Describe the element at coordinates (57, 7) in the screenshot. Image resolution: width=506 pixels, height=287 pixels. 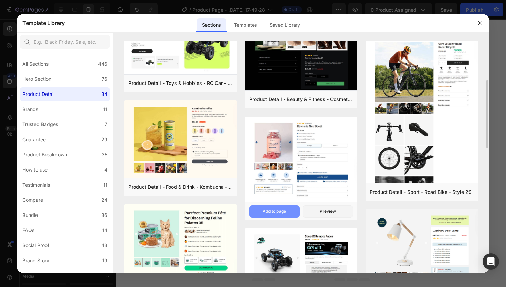
I see `span: iPhone 13 Mini ( 375 px)` at that location.